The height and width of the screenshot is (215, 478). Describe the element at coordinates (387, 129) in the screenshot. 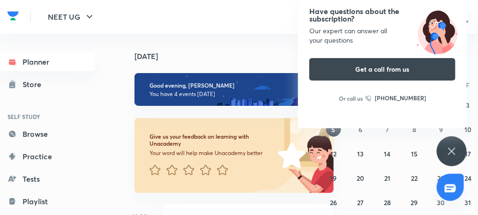

I see `abbr: October 7, 2025` at that location.